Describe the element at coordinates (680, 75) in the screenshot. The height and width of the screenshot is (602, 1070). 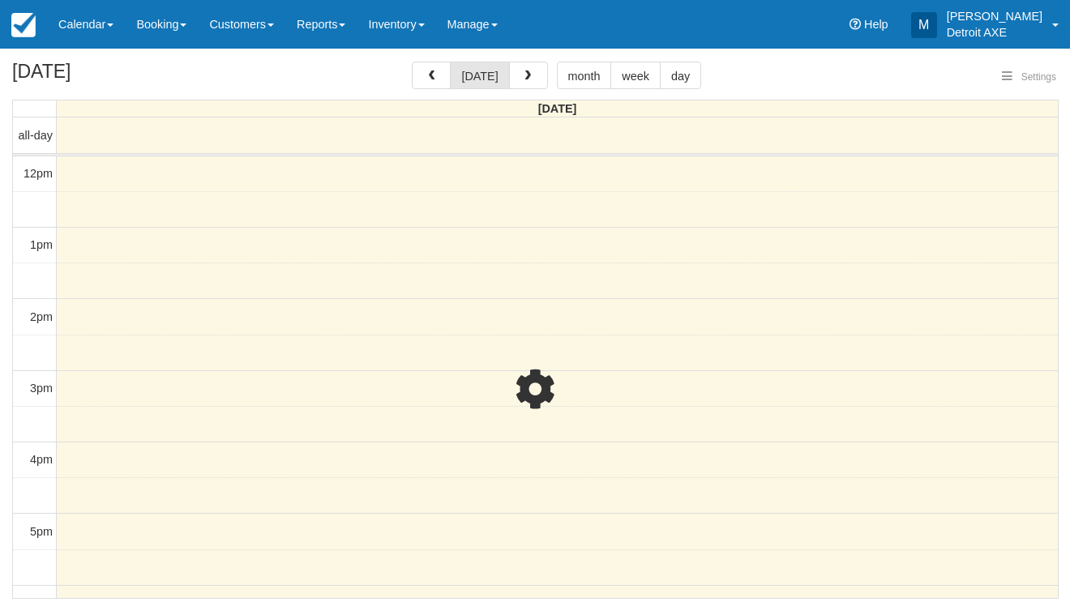
I see `button: day` at that location.